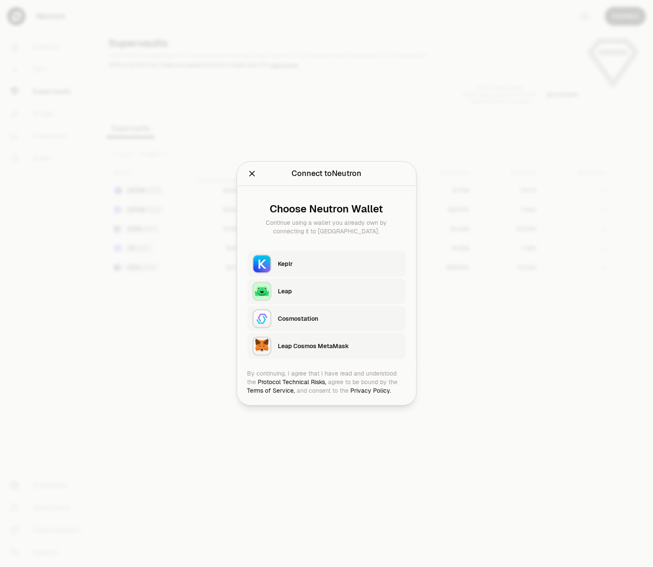  Describe the element at coordinates (327, 292) in the screenshot. I see `button: LeapLeap` at that location.